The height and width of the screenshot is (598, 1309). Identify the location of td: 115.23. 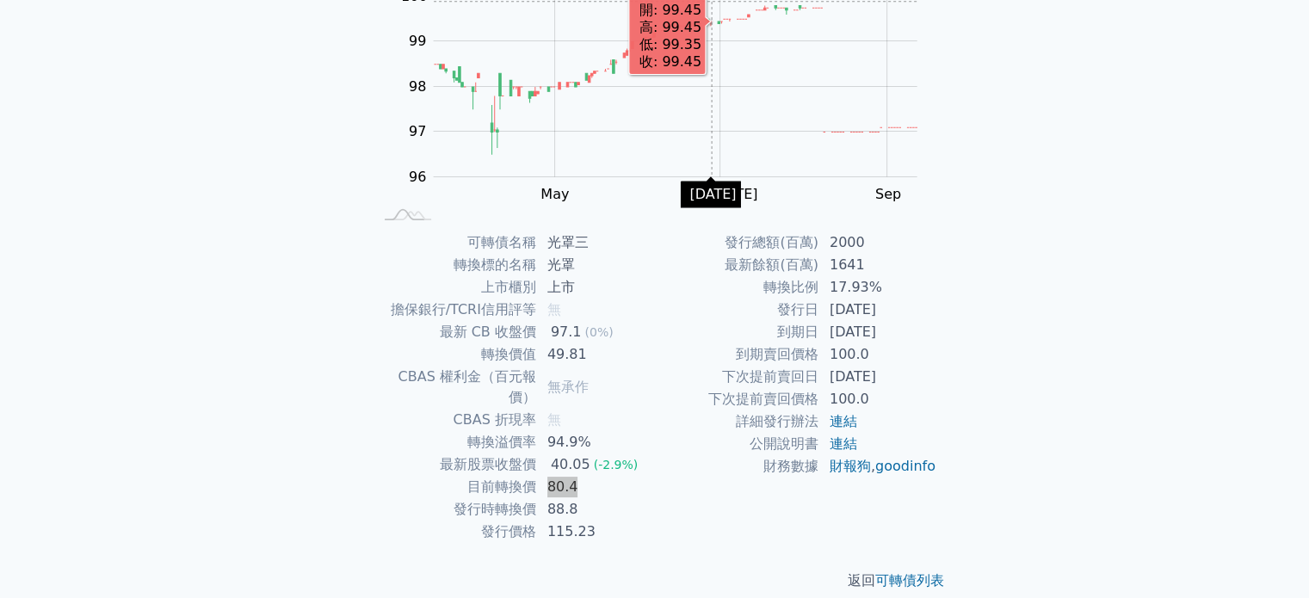
(595, 532).